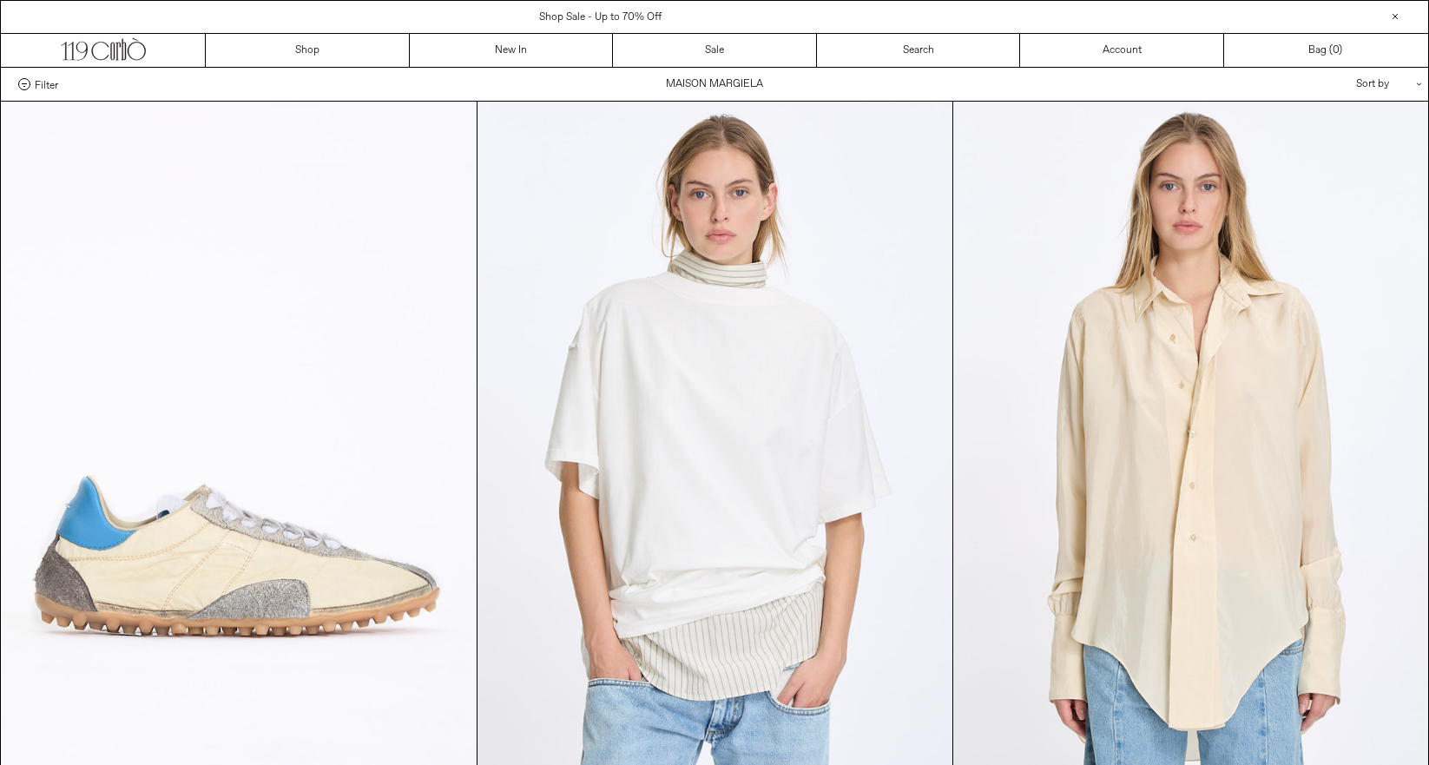 This screenshot has width=1429, height=765. I want to click on span: 0, so click(1335, 50).